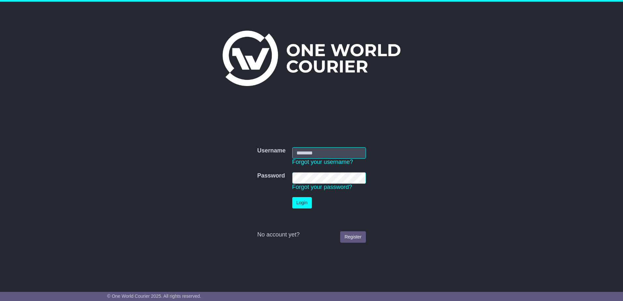 The width and height of the screenshot is (623, 301). Describe the element at coordinates (271, 151) in the screenshot. I see `label: Username` at that location.